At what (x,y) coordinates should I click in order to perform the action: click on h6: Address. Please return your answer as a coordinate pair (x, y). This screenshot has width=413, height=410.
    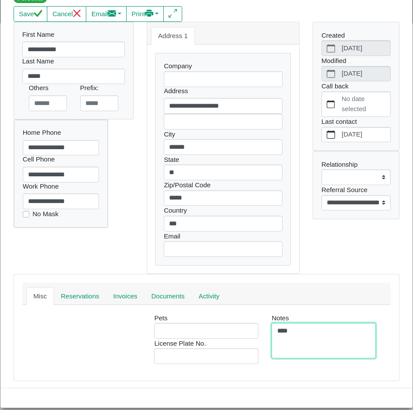
    Looking at the image, I should click on (223, 91).